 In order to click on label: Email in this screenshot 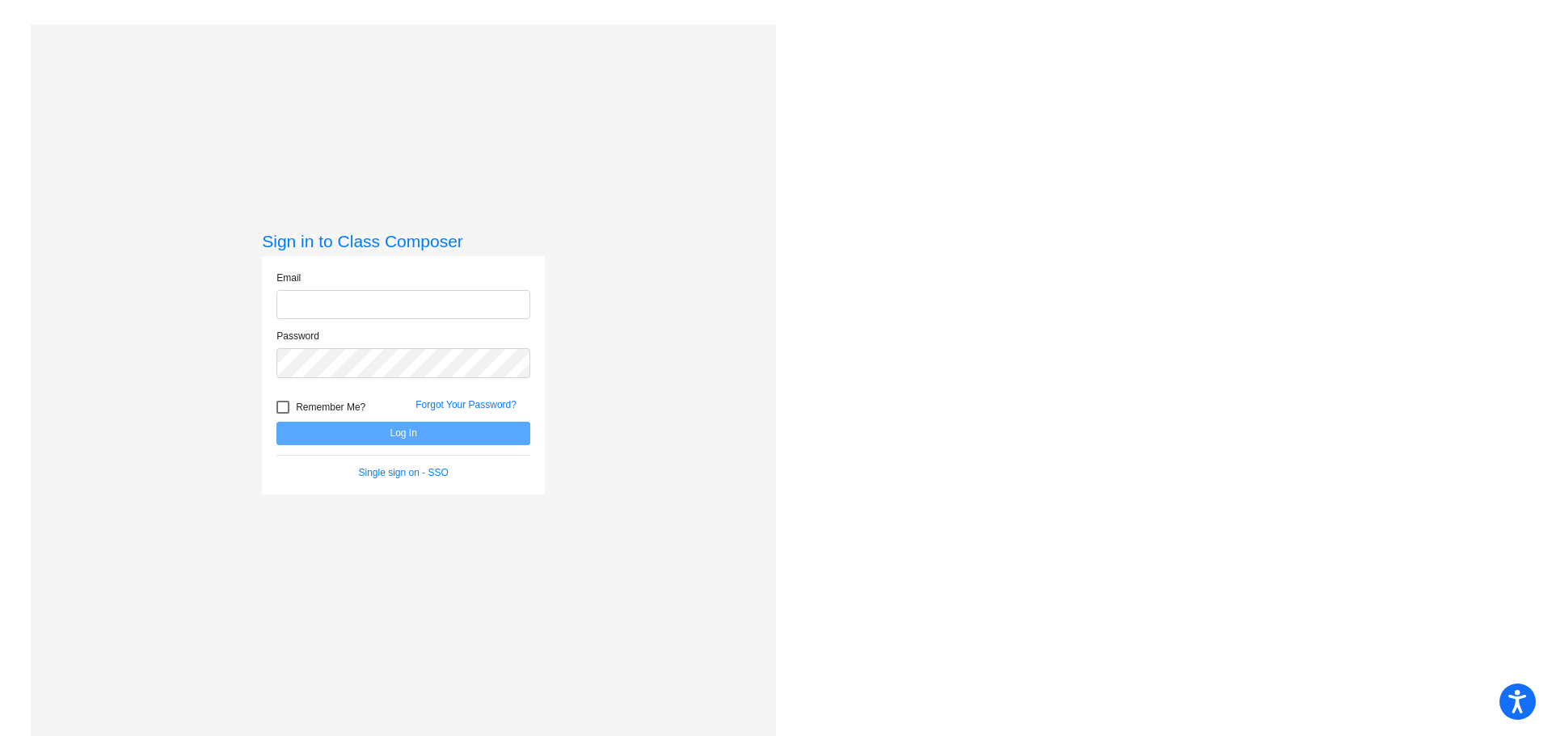, I will do `click(289, 278)`.